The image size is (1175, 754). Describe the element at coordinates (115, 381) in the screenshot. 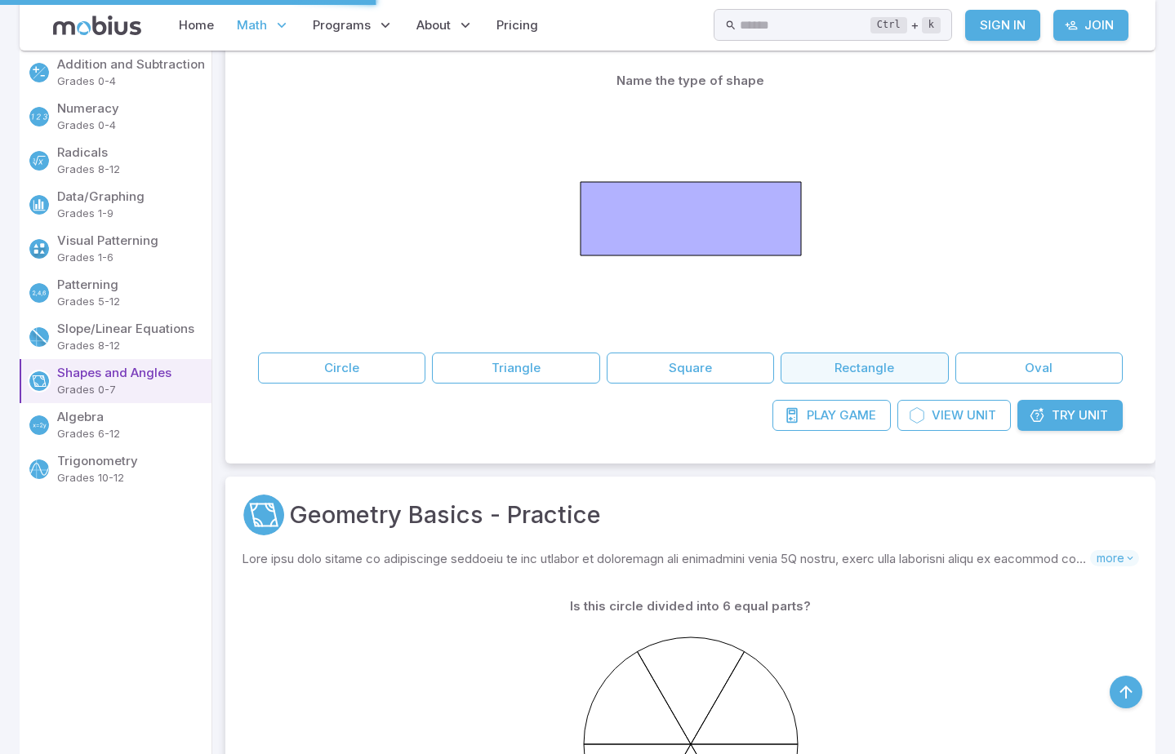

I see `a: Shapes and AnglesGrades 0-7` at that location.